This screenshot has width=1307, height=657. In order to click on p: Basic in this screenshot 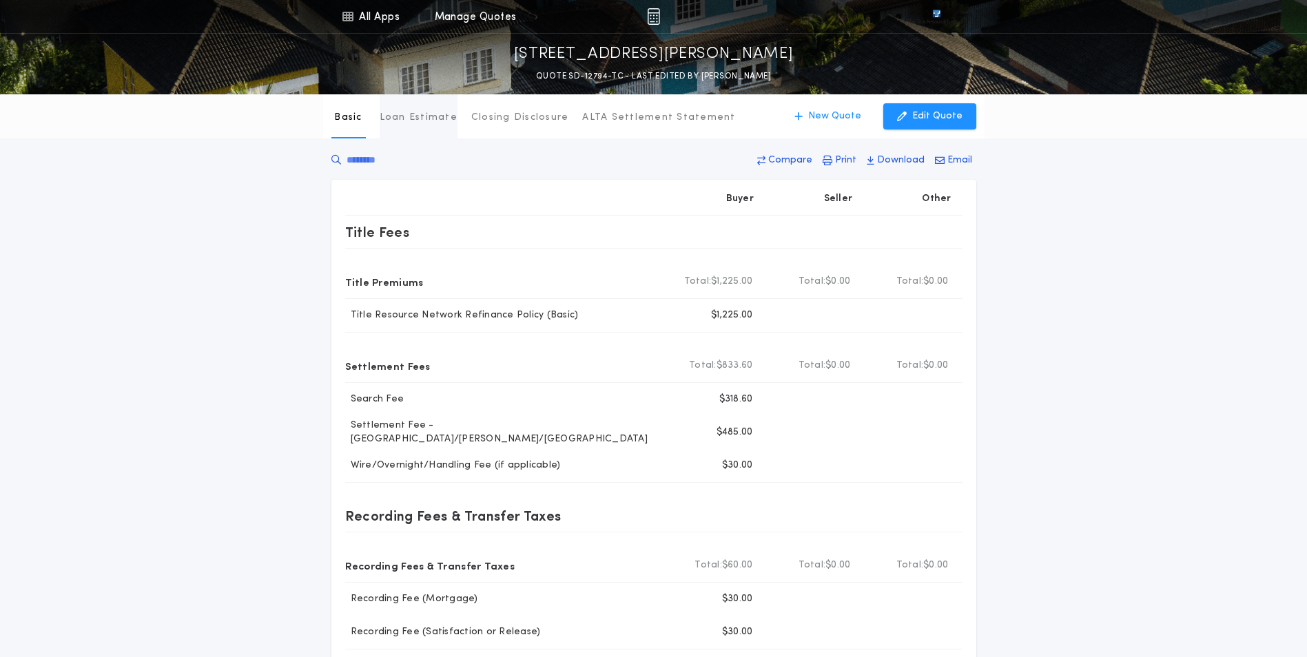, I will do `click(348, 118)`.